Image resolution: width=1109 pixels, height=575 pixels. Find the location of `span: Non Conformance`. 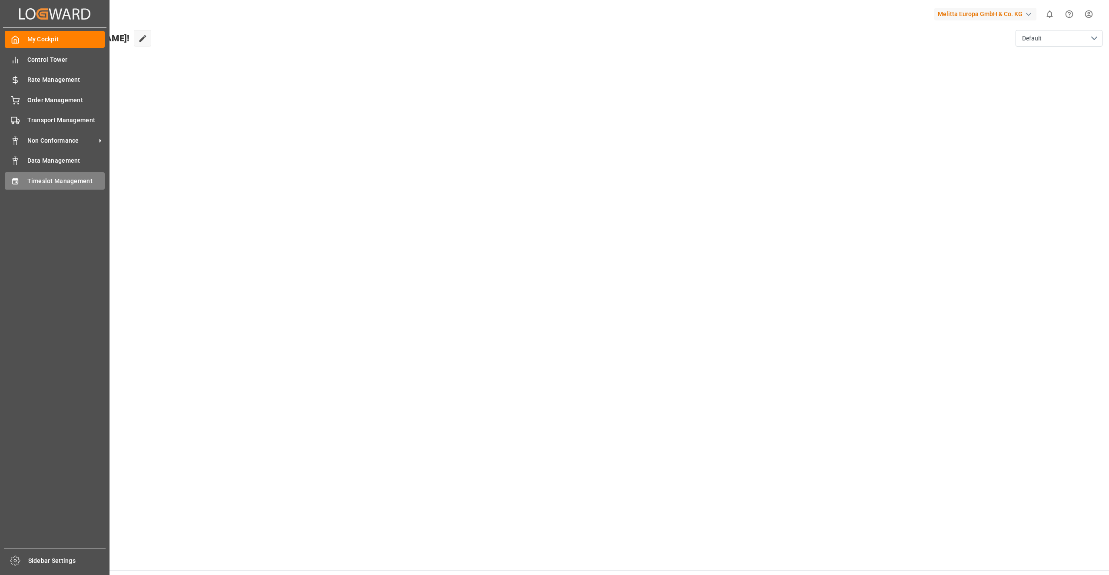

span: Non Conformance is located at coordinates (62, 140).